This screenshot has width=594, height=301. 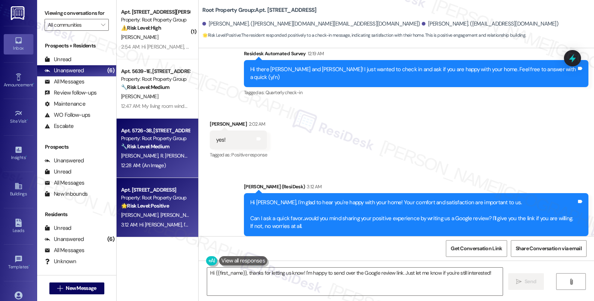 I want to click on div: 12:28 AM: (An Image), so click(x=143, y=166).